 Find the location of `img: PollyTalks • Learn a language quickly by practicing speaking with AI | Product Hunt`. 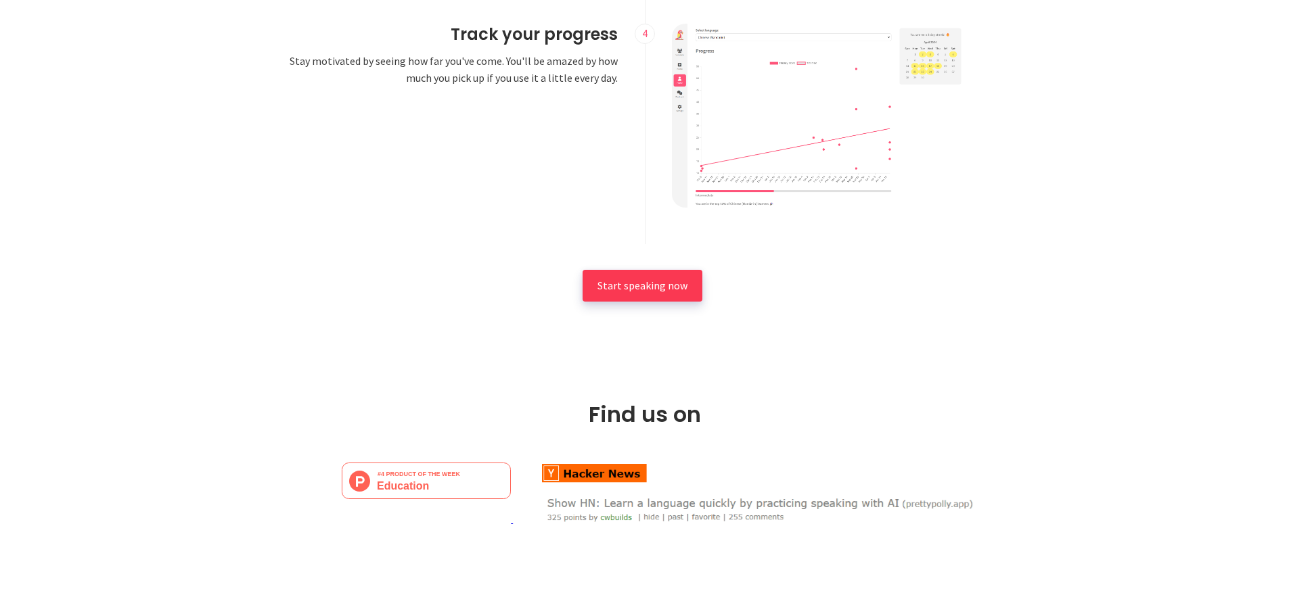

img: PollyTalks • Learn a language quickly by practicing speaking with AI | Product Hunt is located at coordinates (426, 481).